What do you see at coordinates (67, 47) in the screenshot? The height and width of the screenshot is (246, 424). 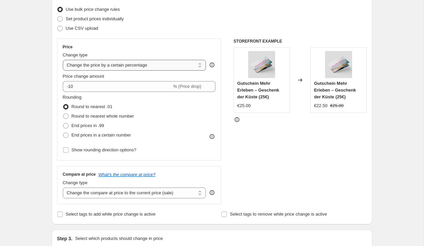 I see `h3: Price` at bounding box center [67, 47].